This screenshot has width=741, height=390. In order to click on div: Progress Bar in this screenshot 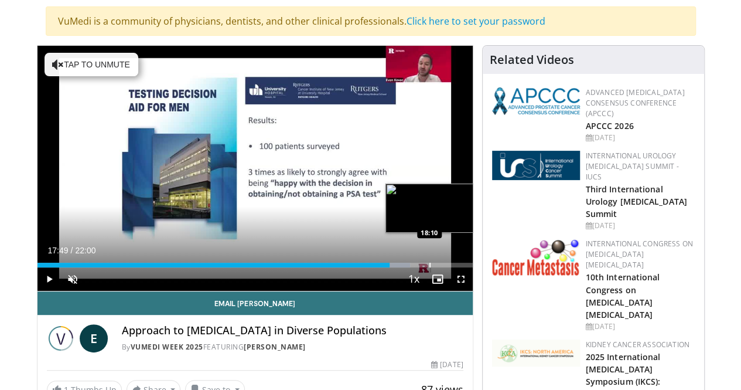, I will do `click(255, 265)`.